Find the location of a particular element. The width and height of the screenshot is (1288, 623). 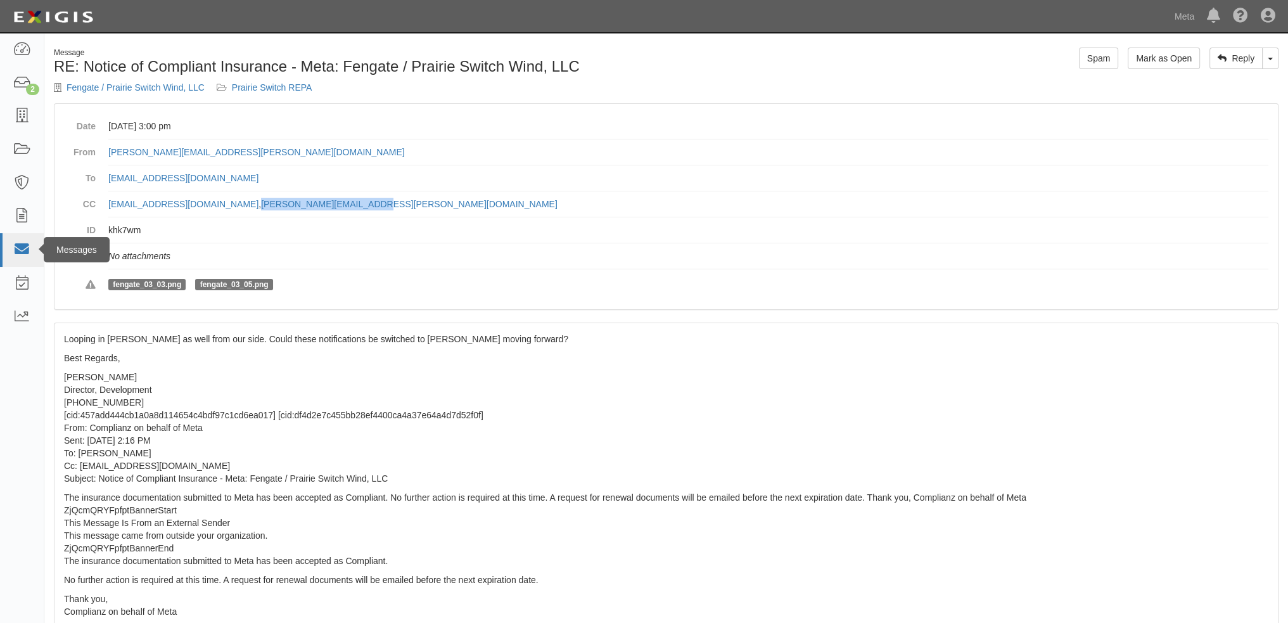

i: Rejected attachments. These file types are not supported. is located at coordinates (91, 285).